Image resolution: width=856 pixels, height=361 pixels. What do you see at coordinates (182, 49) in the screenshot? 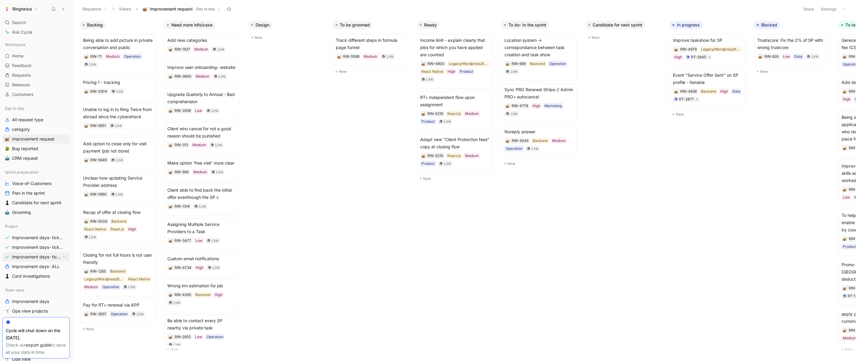
I see `div: RIN-1927` at bounding box center [182, 49].